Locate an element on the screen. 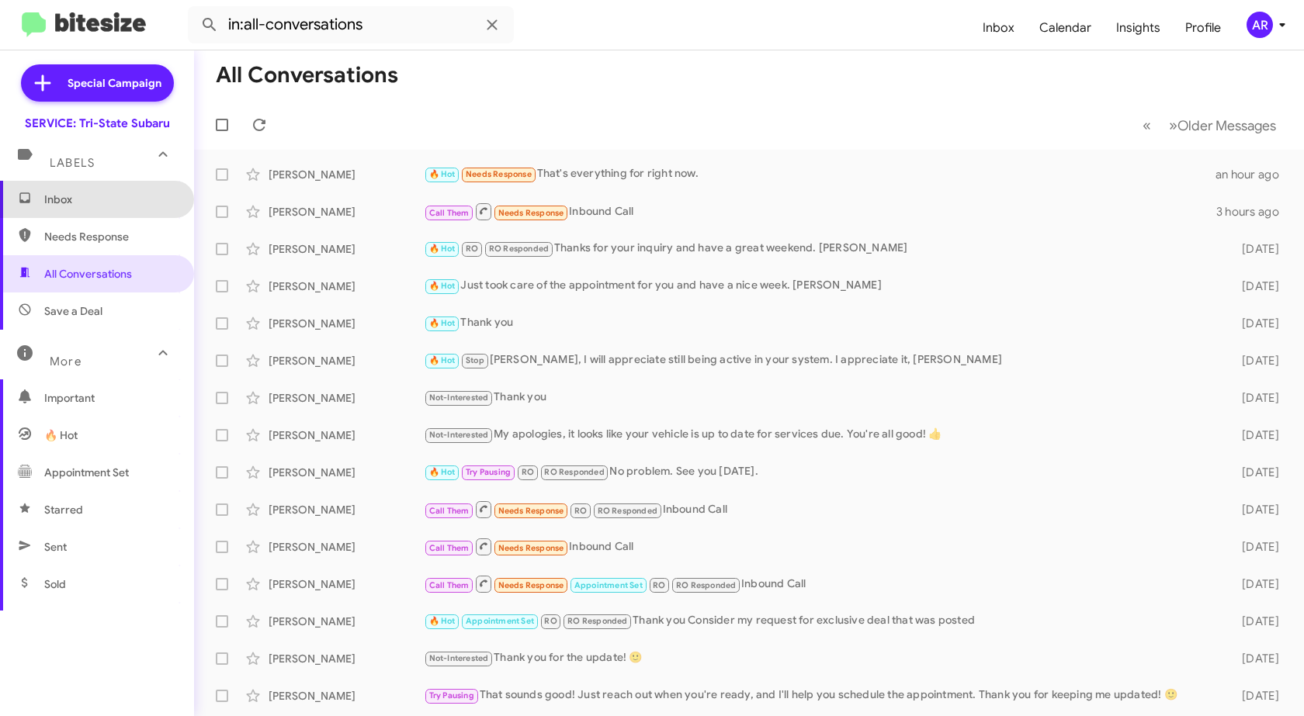 Image resolution: width=1304 pixels, height=716 pixels. div: That's everything for right now. is located at coordinates (820, 174).